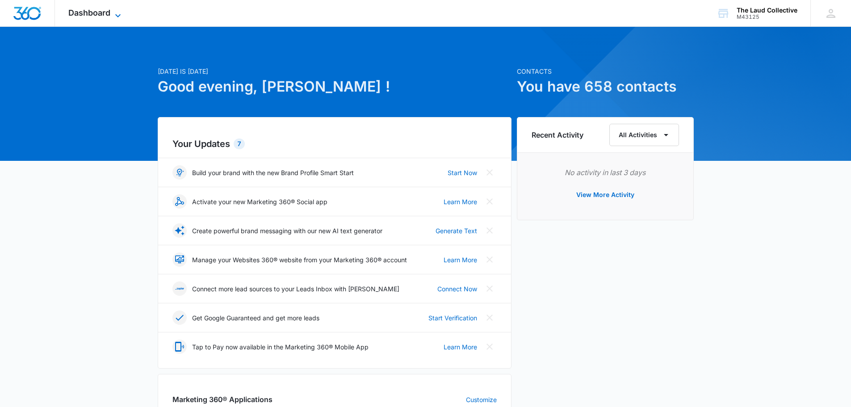 This screenshot has width=851, height=407. I want to click on p: Build your brand with the new Brand Profile Smart Start, so click(273, 172).